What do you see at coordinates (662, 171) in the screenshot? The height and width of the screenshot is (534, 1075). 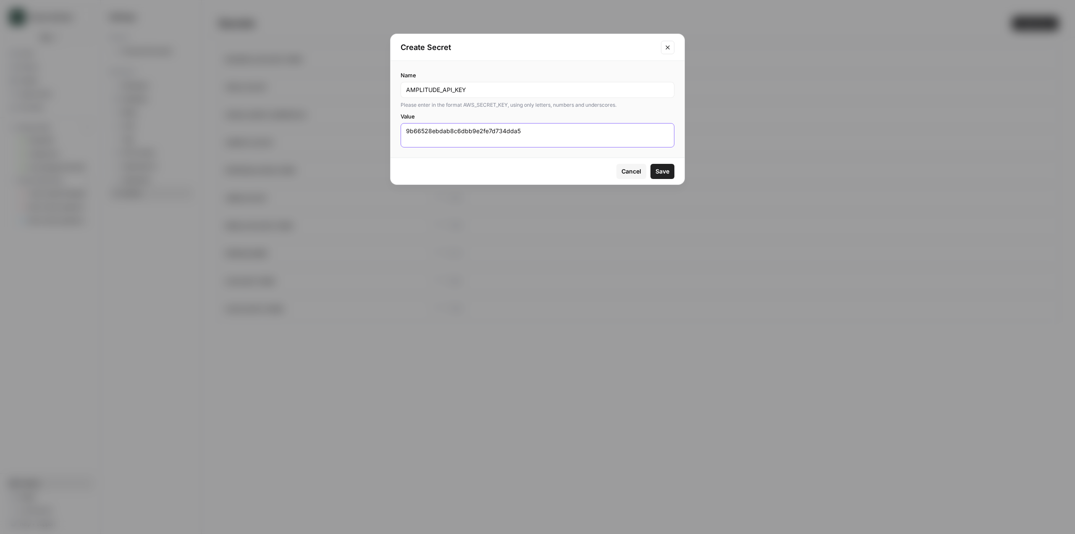 I see `button: Save` at bounding box center [662, 171].